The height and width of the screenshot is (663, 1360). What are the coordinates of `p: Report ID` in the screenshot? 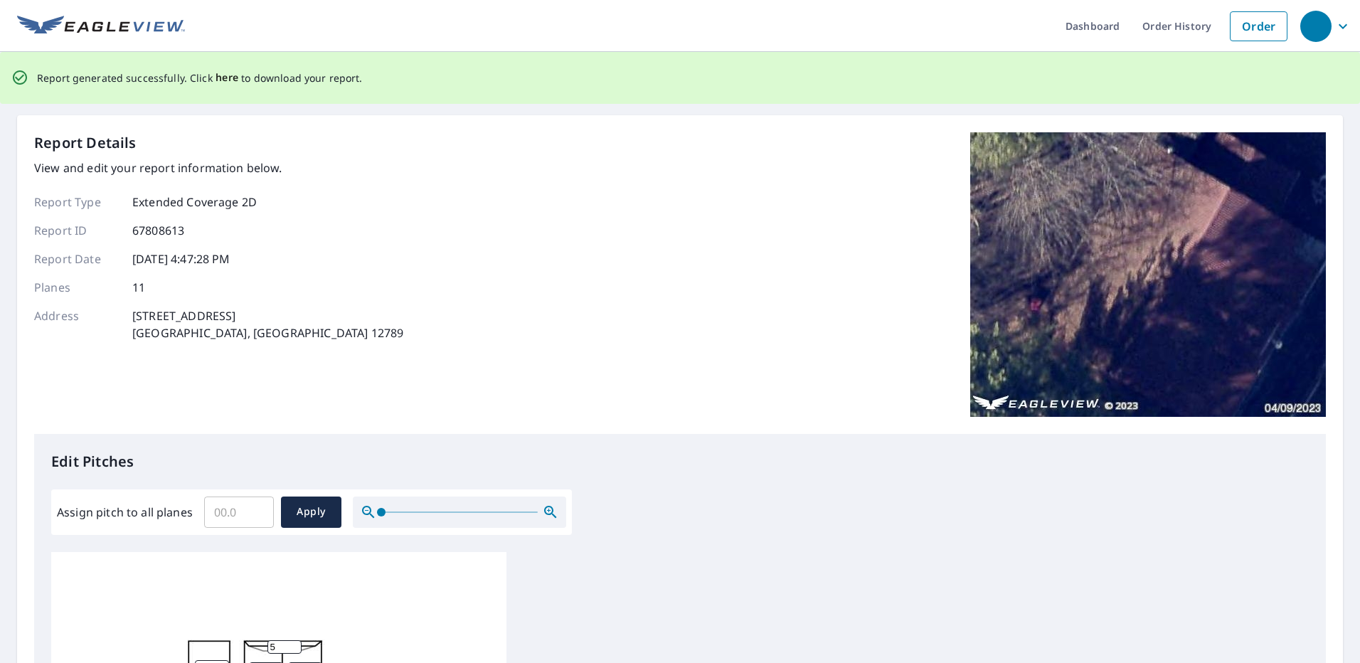 It's located at (77, 230).